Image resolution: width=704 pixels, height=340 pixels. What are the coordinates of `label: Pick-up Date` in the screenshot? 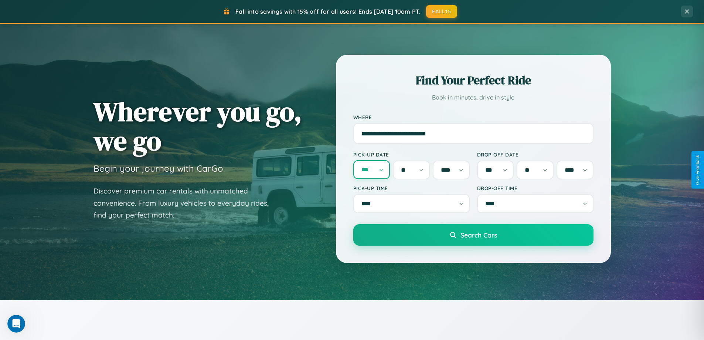 It's located at (411, 154).